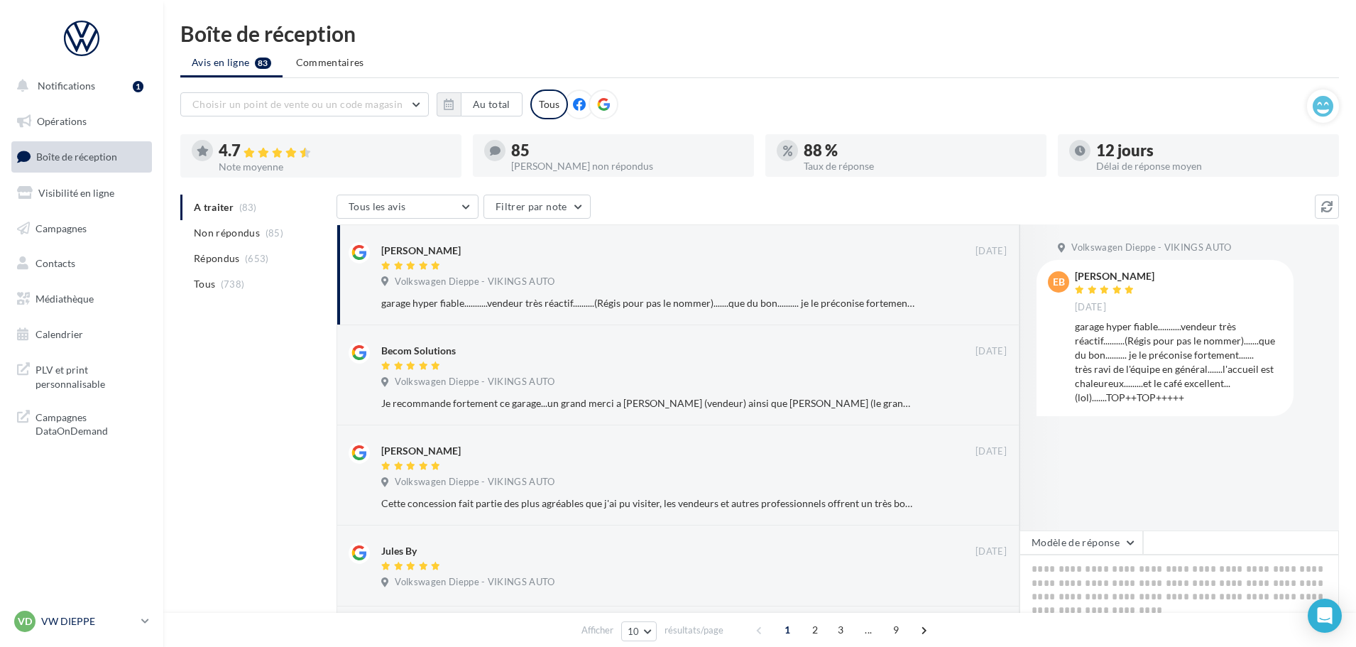 Image resolution: width=1356 pixels, height=647 pixels. Describe the element at coordinates (377, 206) in the screenshot. I see `span: Tous les avis` at that location.